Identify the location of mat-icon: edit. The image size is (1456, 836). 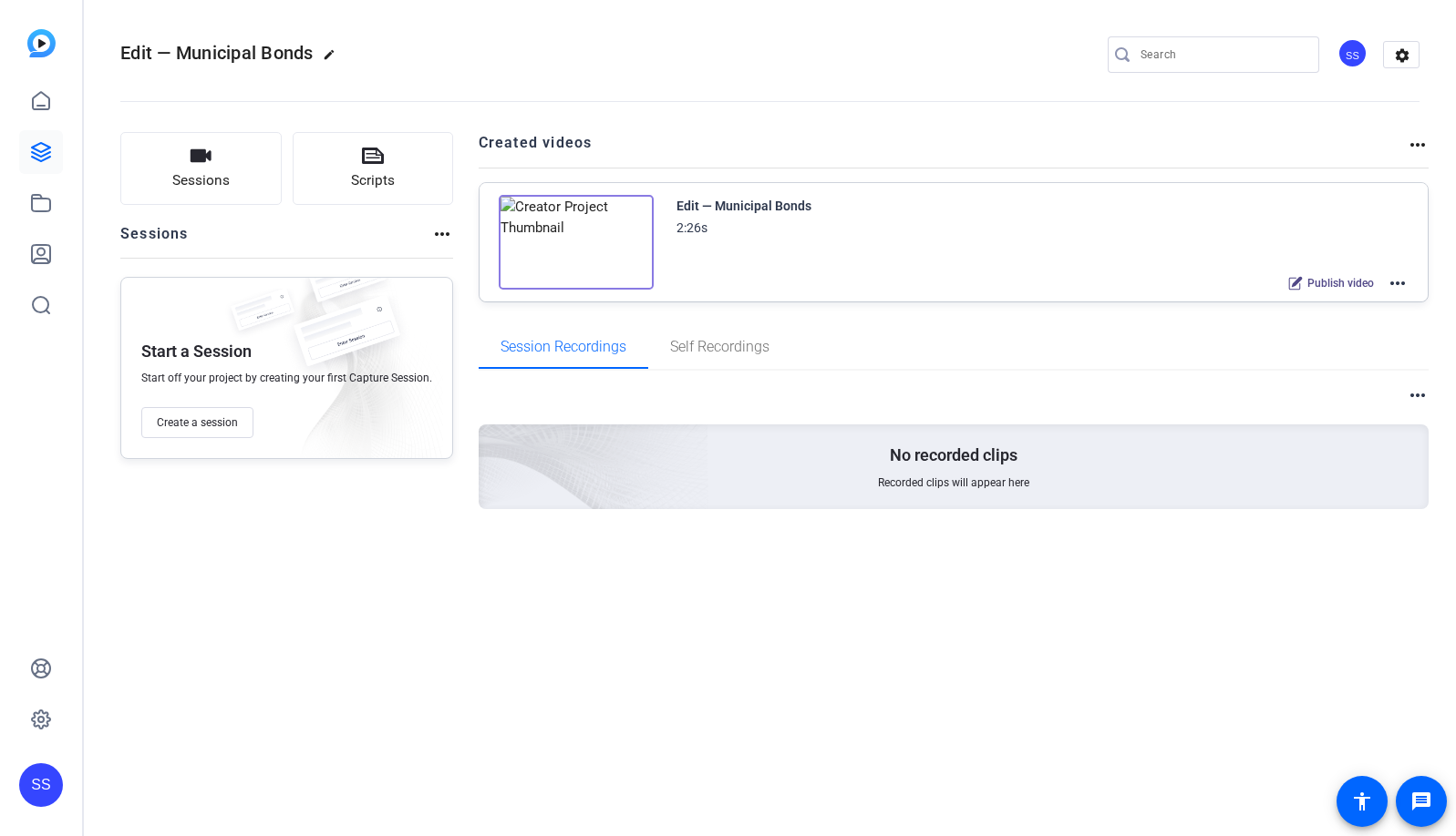
(334, 59).